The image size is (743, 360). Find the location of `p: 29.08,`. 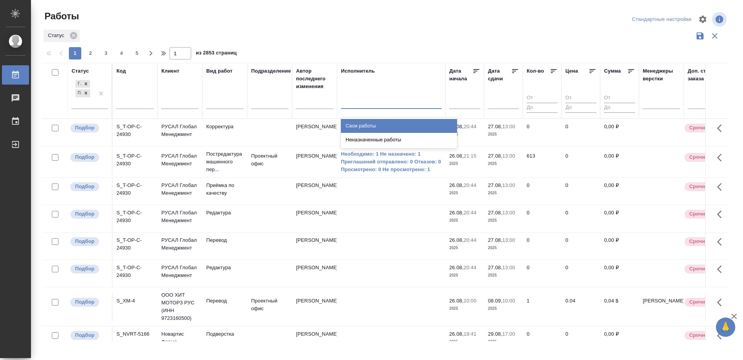

p: 29.08, is located at coordinates (495, 334).